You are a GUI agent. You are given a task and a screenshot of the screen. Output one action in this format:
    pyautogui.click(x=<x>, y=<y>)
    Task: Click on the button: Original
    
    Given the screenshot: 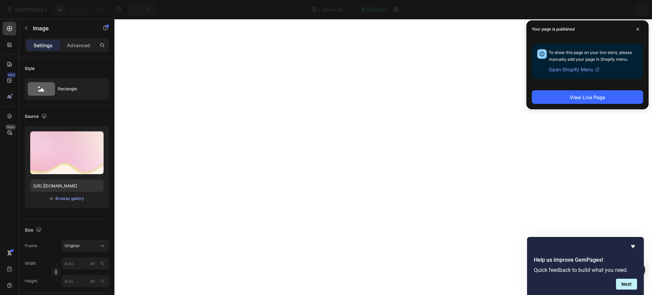 What is the action you would take?
    pyautogui.click(x=85, y=246)
    